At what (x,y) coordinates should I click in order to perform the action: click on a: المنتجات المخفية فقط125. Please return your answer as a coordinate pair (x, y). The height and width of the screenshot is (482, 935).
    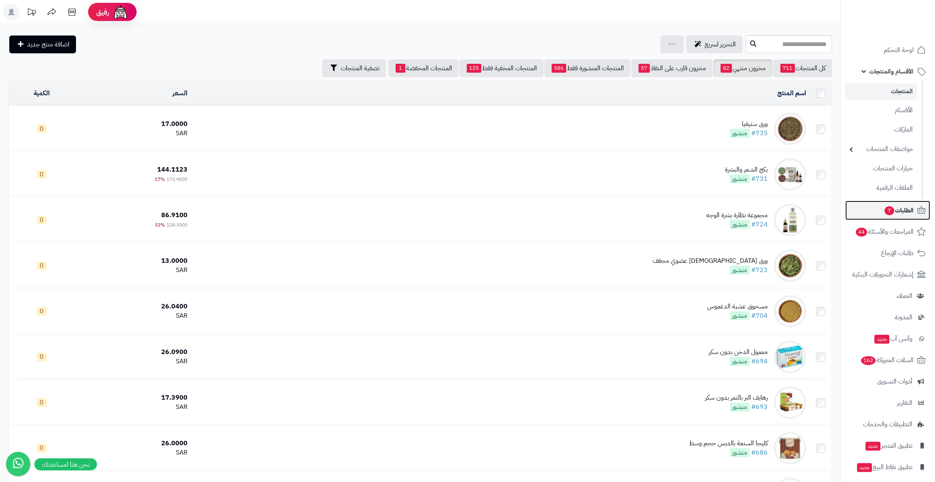
    Looking at the image, I should click on (501, 68).